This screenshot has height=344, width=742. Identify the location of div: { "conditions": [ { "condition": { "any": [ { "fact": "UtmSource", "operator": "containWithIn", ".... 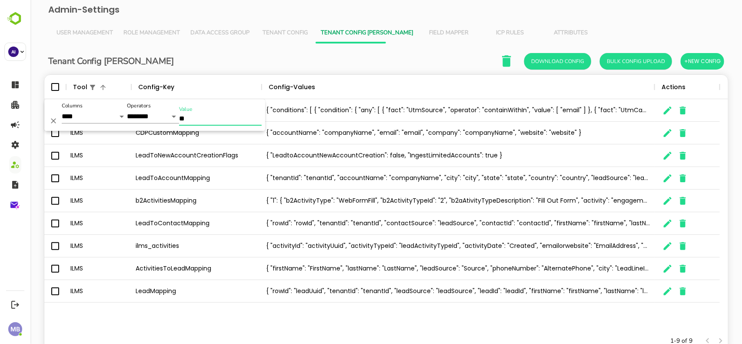
(428, 110).